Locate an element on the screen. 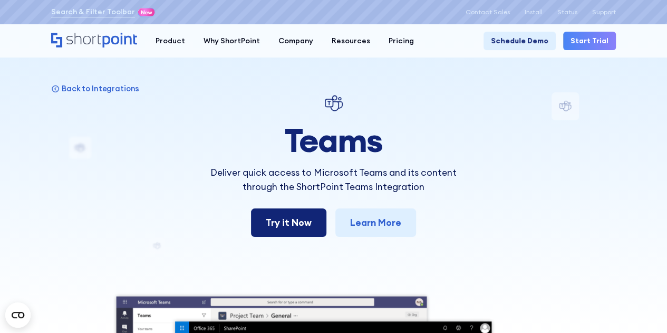 This screenshot has width=667, height=333. a: Home is located at coordinates (94, 41).